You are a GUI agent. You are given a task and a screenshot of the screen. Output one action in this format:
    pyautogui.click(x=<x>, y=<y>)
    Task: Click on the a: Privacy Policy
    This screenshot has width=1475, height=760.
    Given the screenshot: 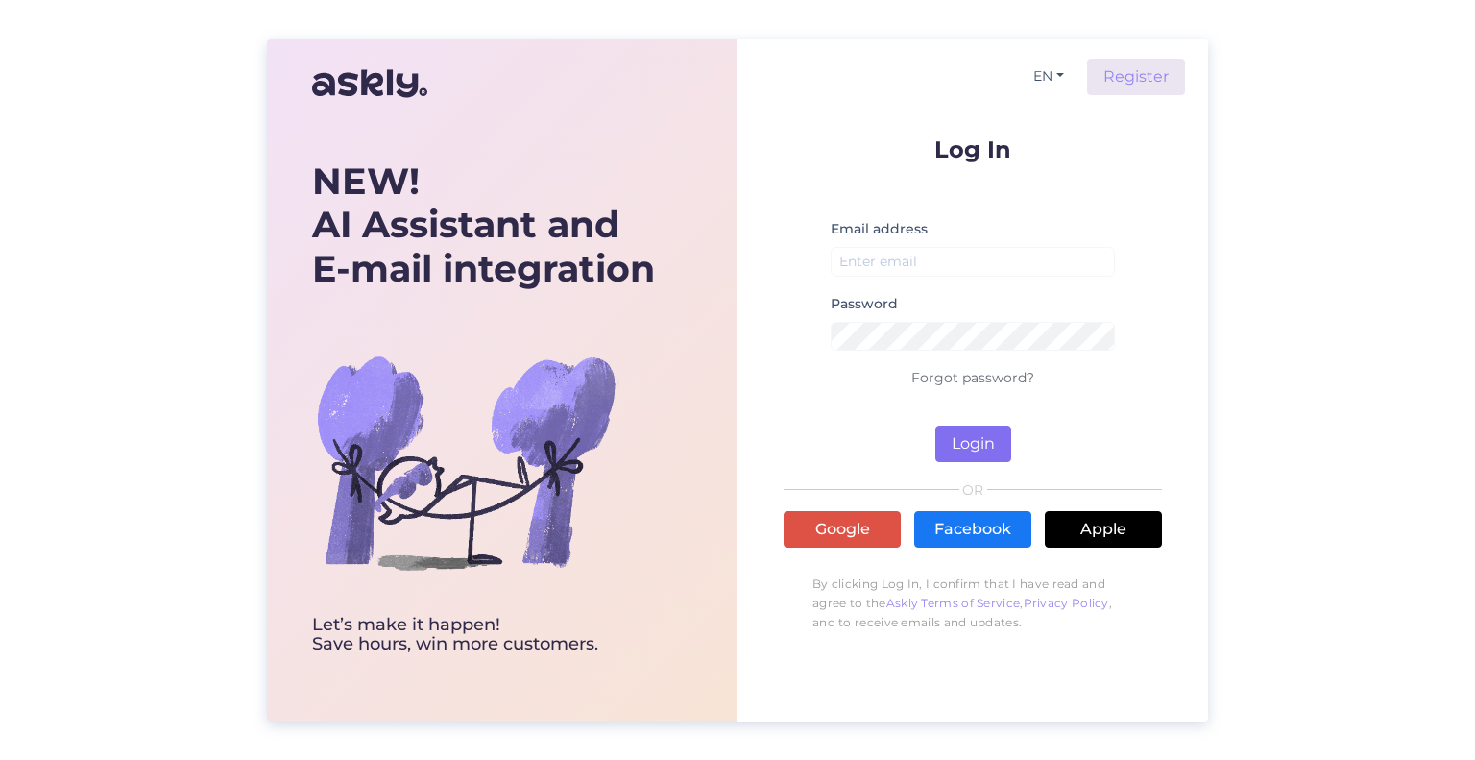 What is the action you would take?
    pyautogui.click(x=1066, y=602)
    